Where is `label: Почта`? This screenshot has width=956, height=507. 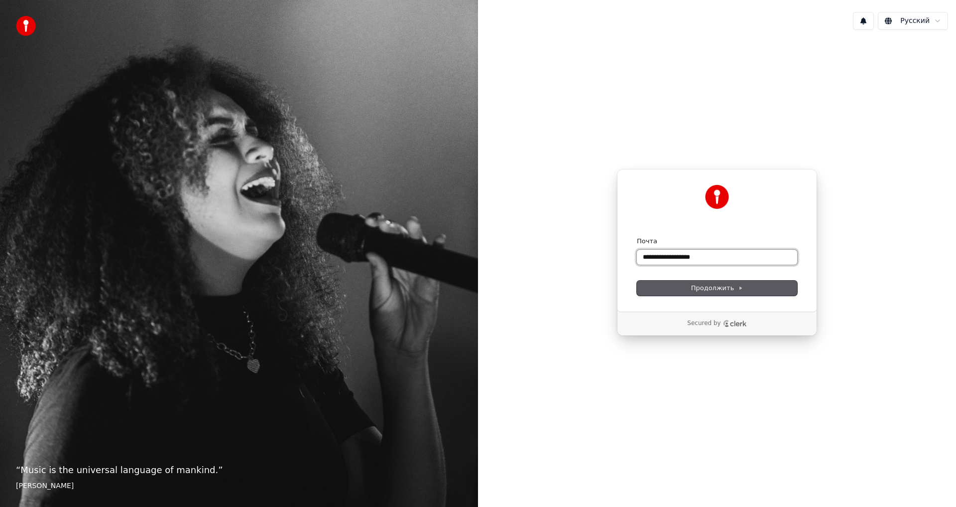
label: Почта is located at coordinates (647, 241).